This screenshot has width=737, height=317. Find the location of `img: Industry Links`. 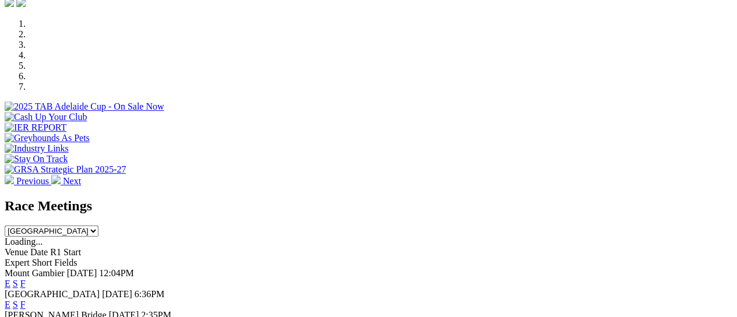

img: Industry Links is located at coordinates (37, 148).